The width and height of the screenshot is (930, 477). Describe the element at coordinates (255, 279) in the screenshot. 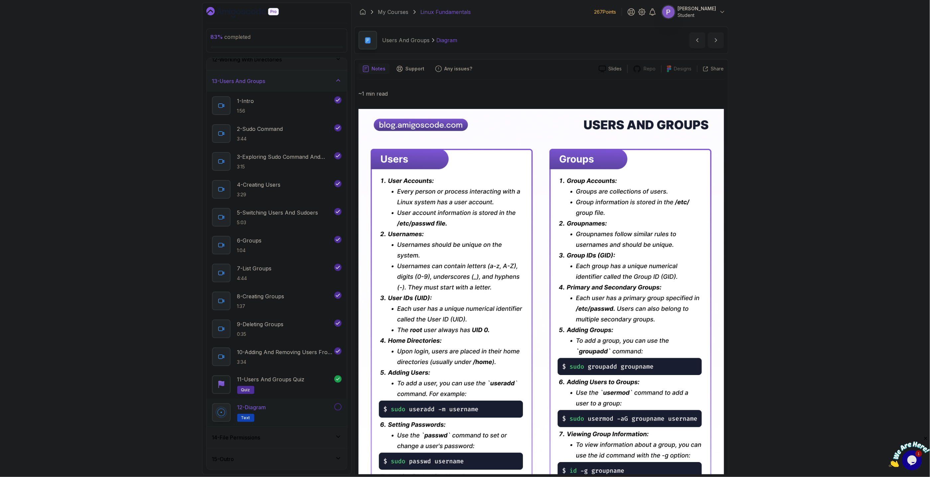

I see `p: 4:44` at that location.